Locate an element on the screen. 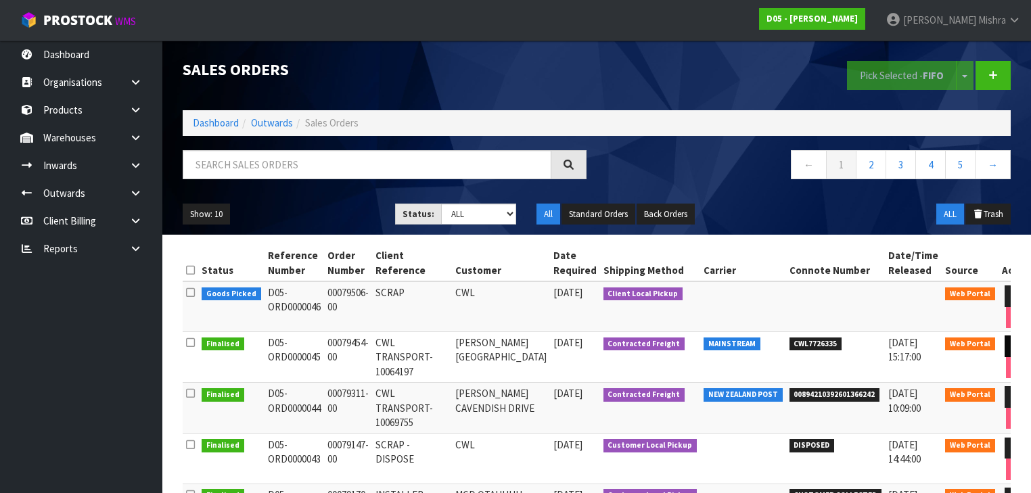 The image size is (1031, 493). small: WMS is located at coordinates (125, 21).